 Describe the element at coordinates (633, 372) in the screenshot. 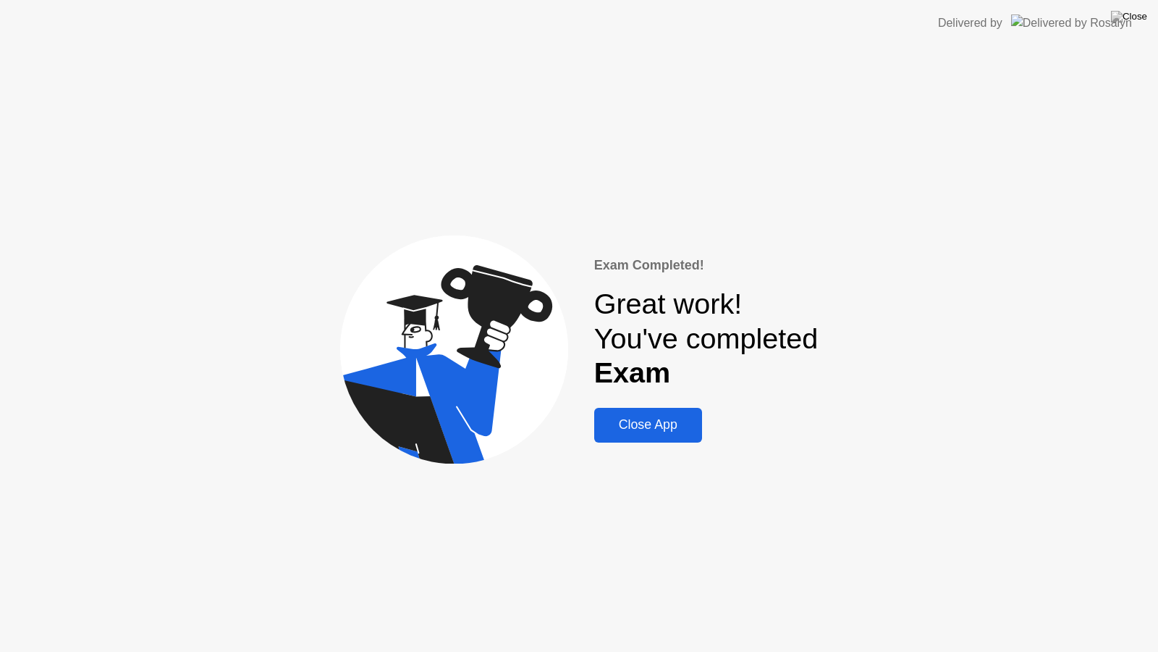

I see `b: Exam` at that location.